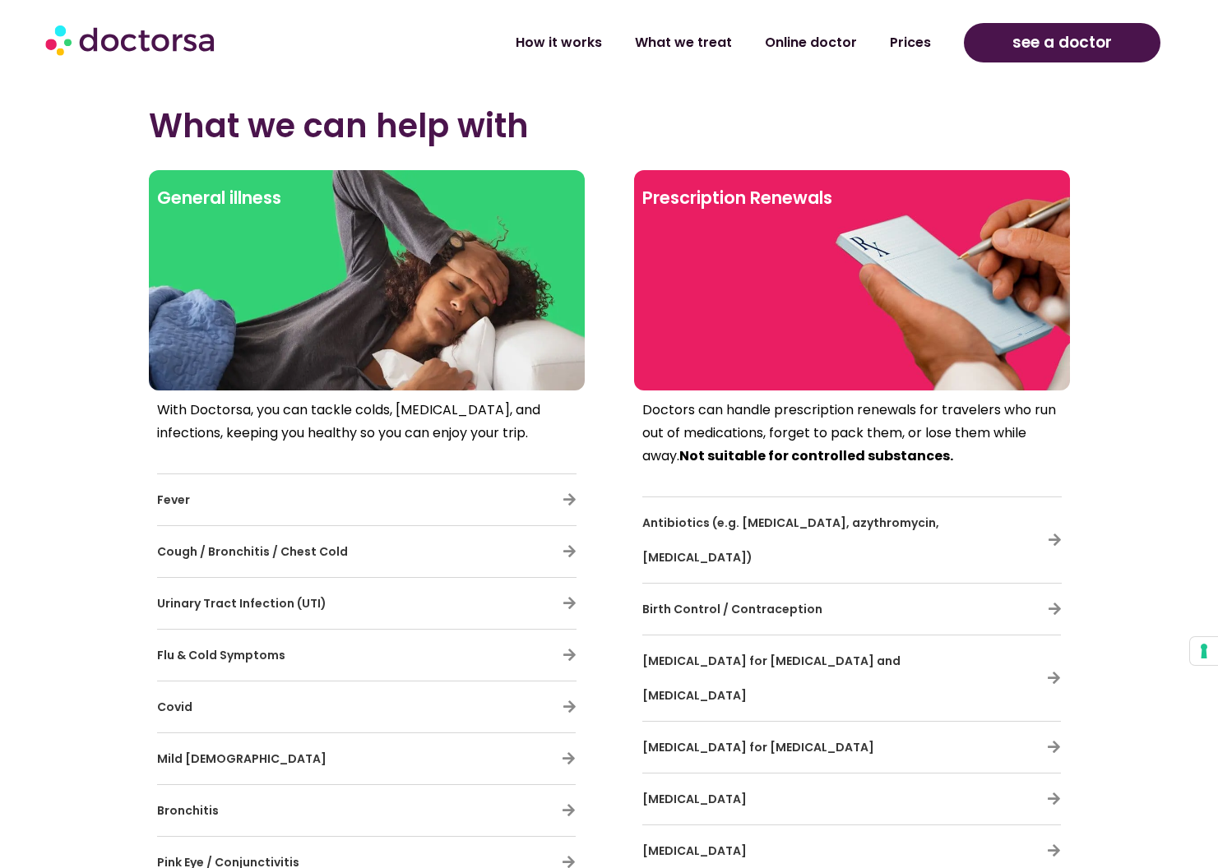 Image resolution: width=1218 pixels, height=868 pixels. What do you see at coordinates (558, 43) in the screenshot?
I see `a: How it works` at bounding box center [558, 43].